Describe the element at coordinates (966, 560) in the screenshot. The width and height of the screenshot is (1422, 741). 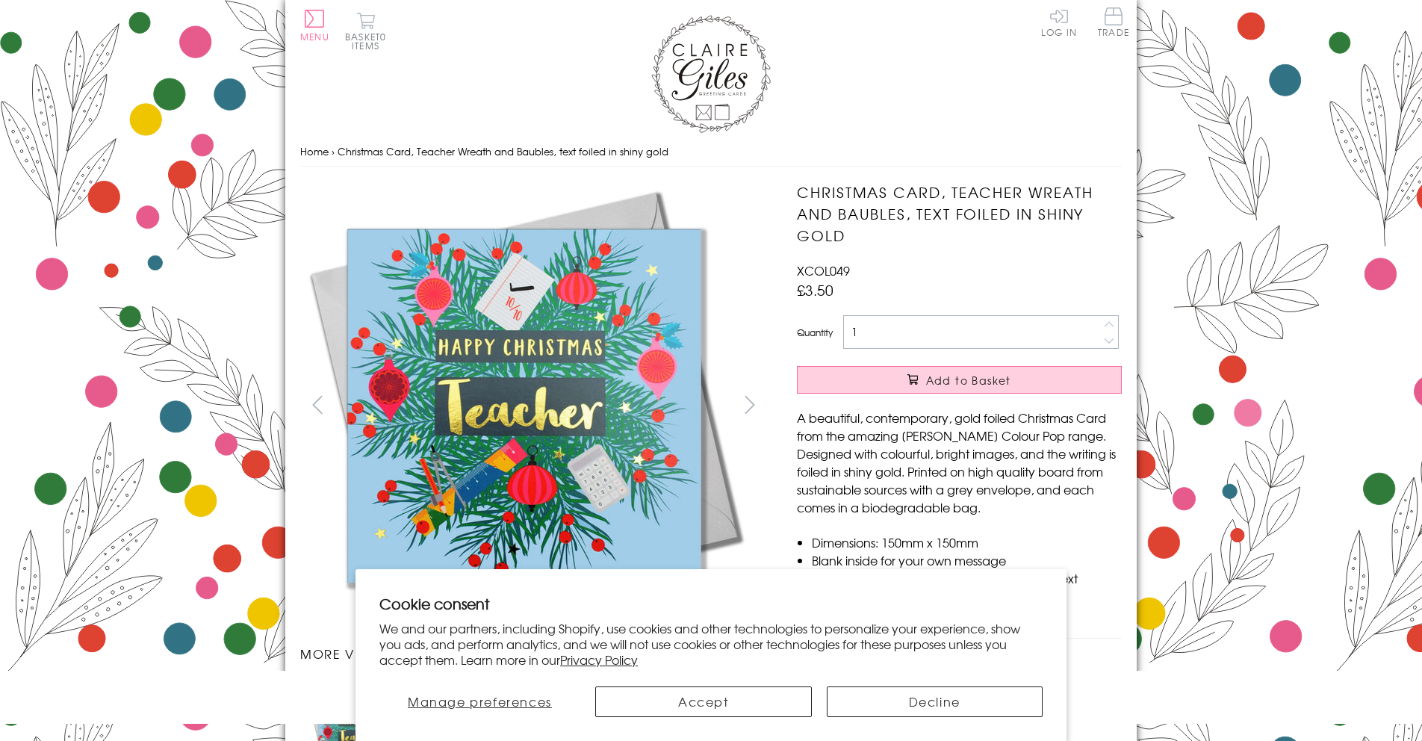
I see `li: Blank inside for your own message` at that location.